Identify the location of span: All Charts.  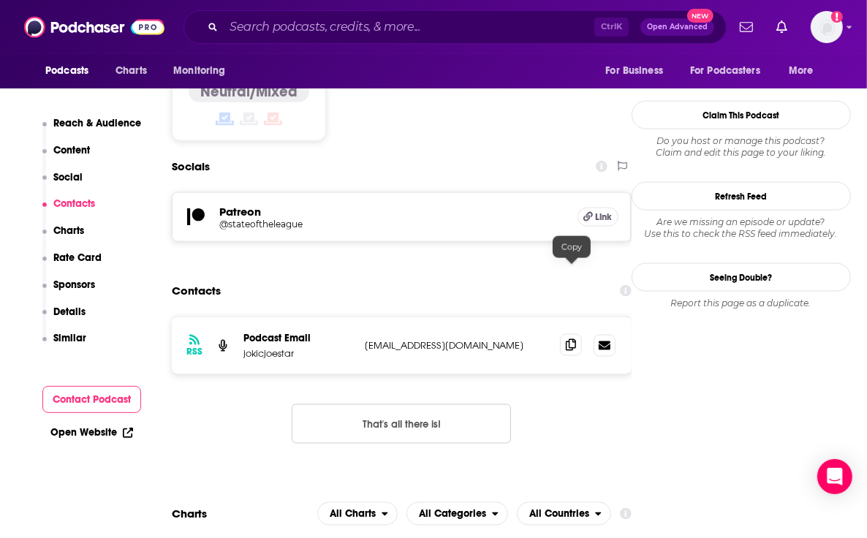
(352, 514).